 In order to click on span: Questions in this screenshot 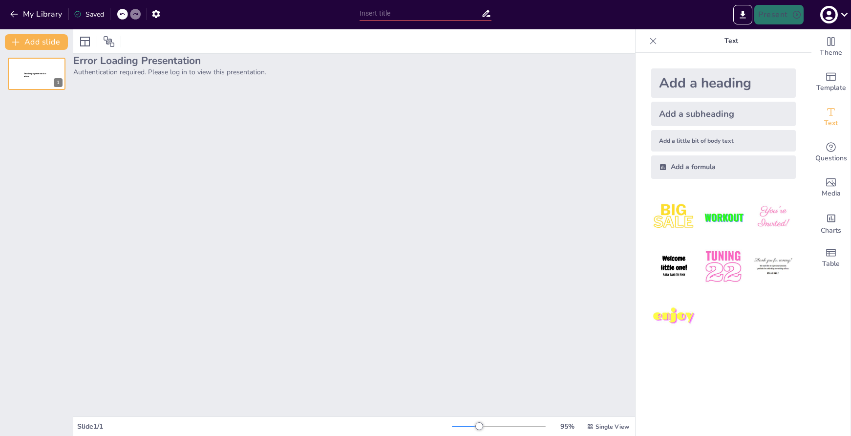, I will do `click(831, 158)`.